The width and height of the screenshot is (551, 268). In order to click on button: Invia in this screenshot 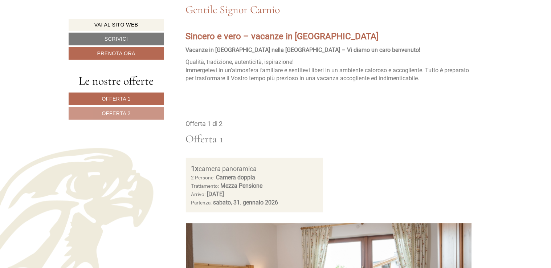, I will do `click(267, 197)`.